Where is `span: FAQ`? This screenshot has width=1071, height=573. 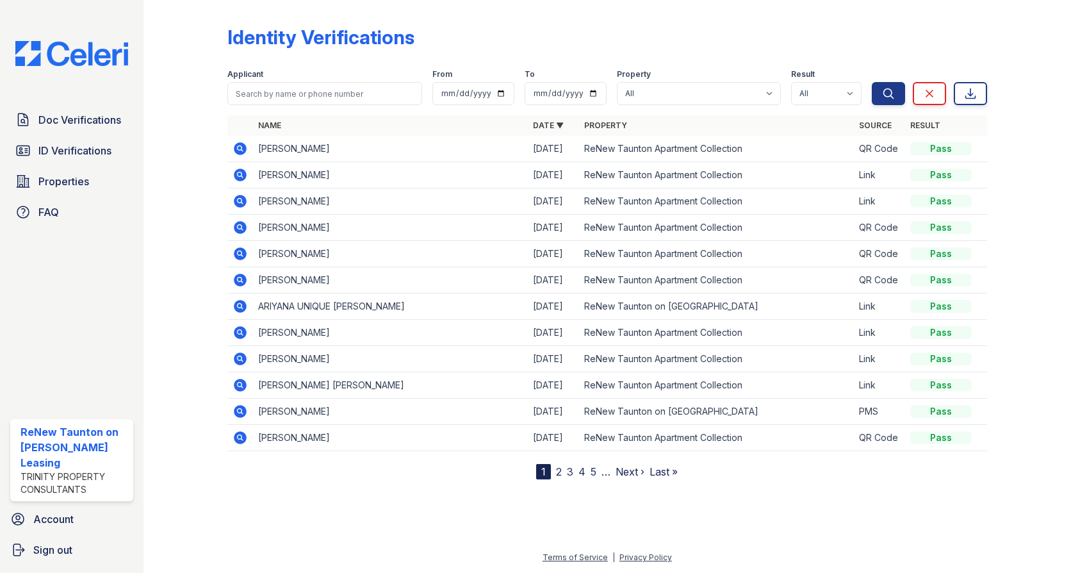
span: FAQ is located at coordinates (49, 212).